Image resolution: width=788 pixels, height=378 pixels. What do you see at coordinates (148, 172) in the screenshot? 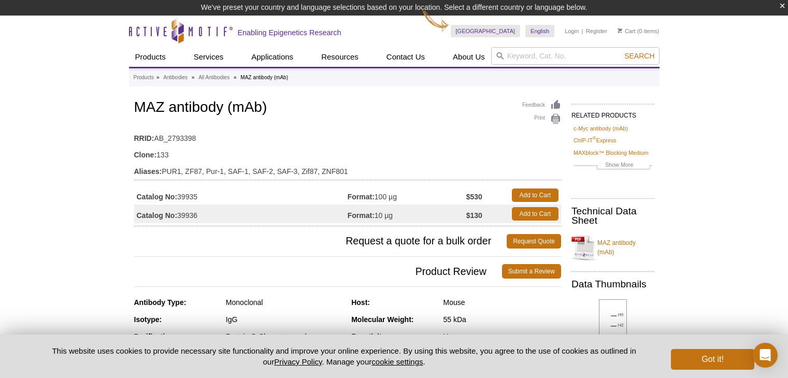
I see `strong: Aliases:` at bounding box center [148, 172].